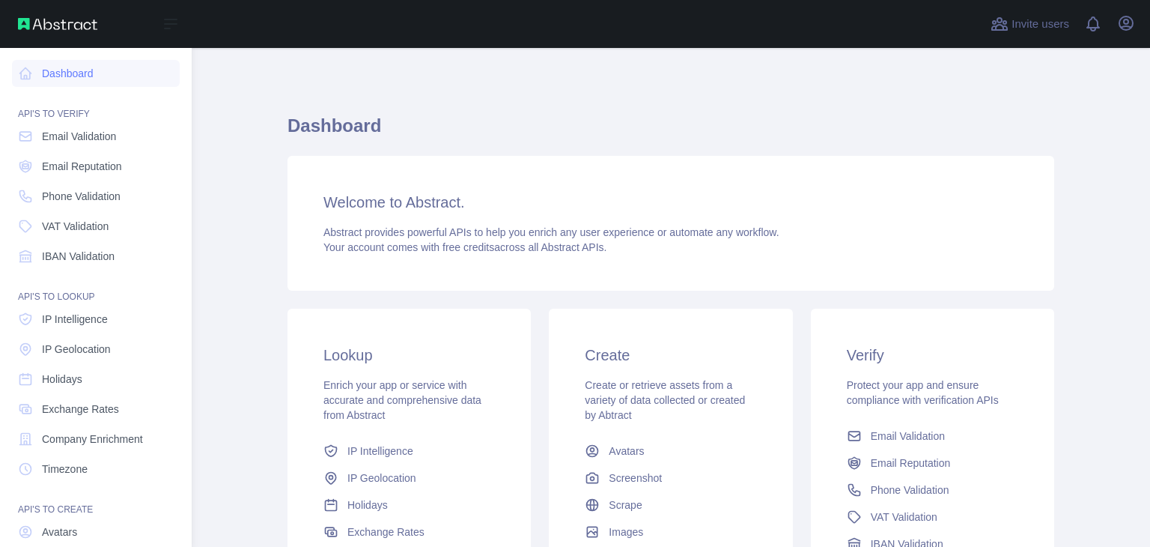 The height and width of the screenshot is (547, 1150). Describe the element at coordinates (670, 355) in the screenshot. I see `h3: Create` at that location.